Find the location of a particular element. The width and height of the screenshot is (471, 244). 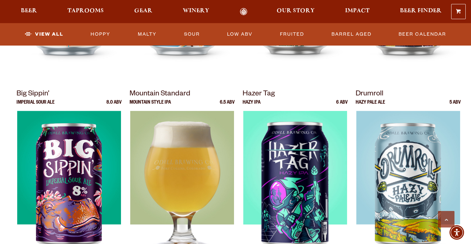

a: Beer Calendar is located at coordinates (422, 34).